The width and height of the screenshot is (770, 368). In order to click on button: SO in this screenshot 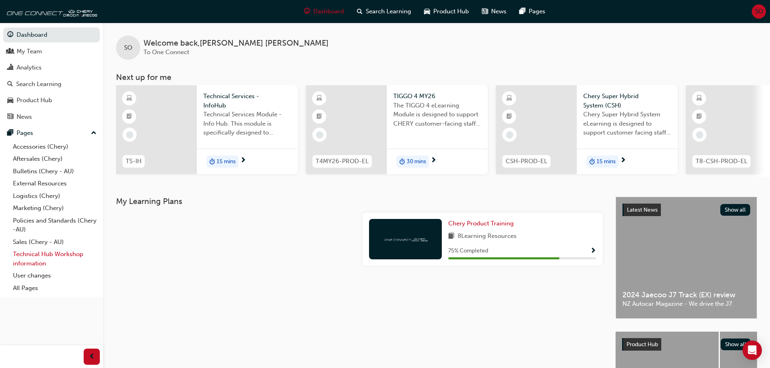, I will do `click(759, 11)`.